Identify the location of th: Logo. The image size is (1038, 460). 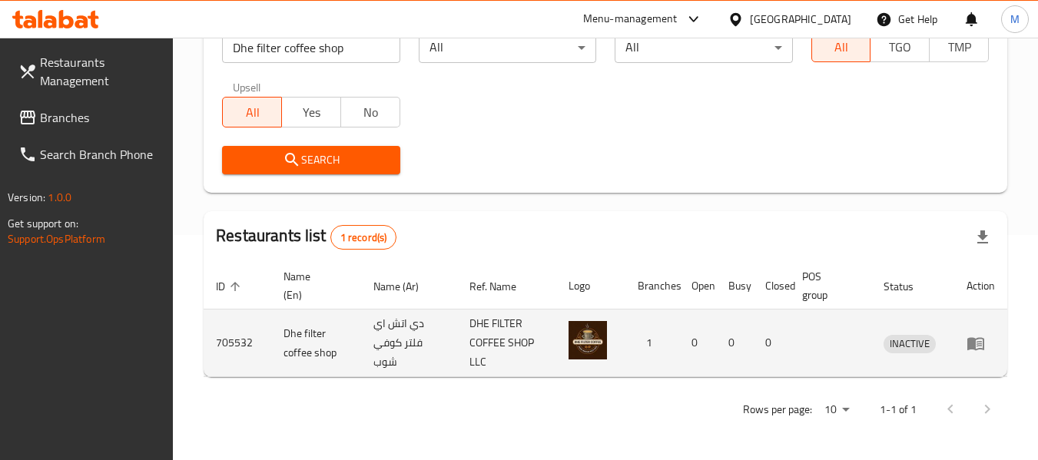
(591, 286).